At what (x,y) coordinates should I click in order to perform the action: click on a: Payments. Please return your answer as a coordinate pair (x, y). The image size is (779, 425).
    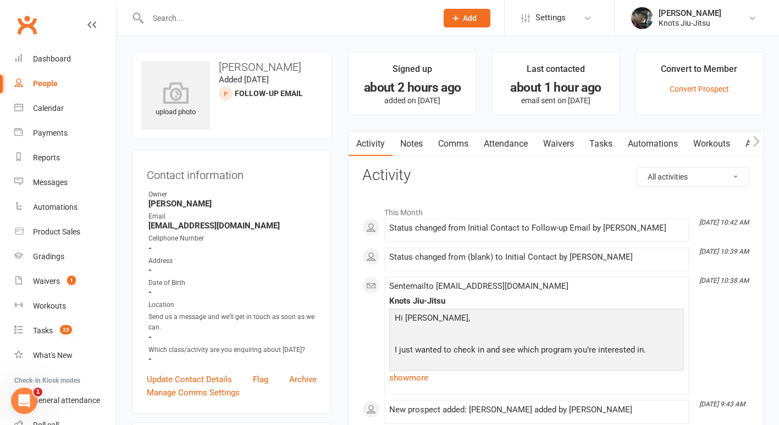
    Looking at the image, I should click on (65, 133).